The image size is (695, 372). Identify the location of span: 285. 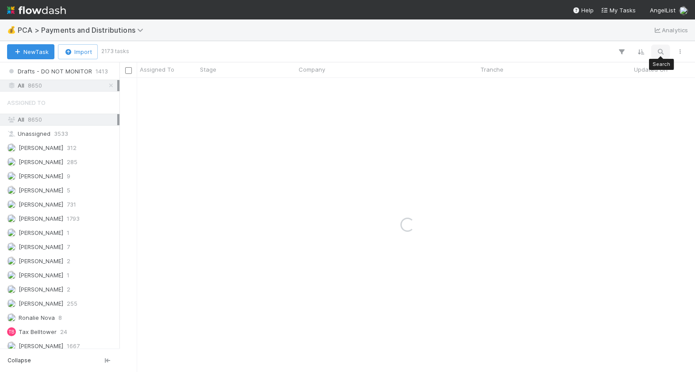
(72, 162).